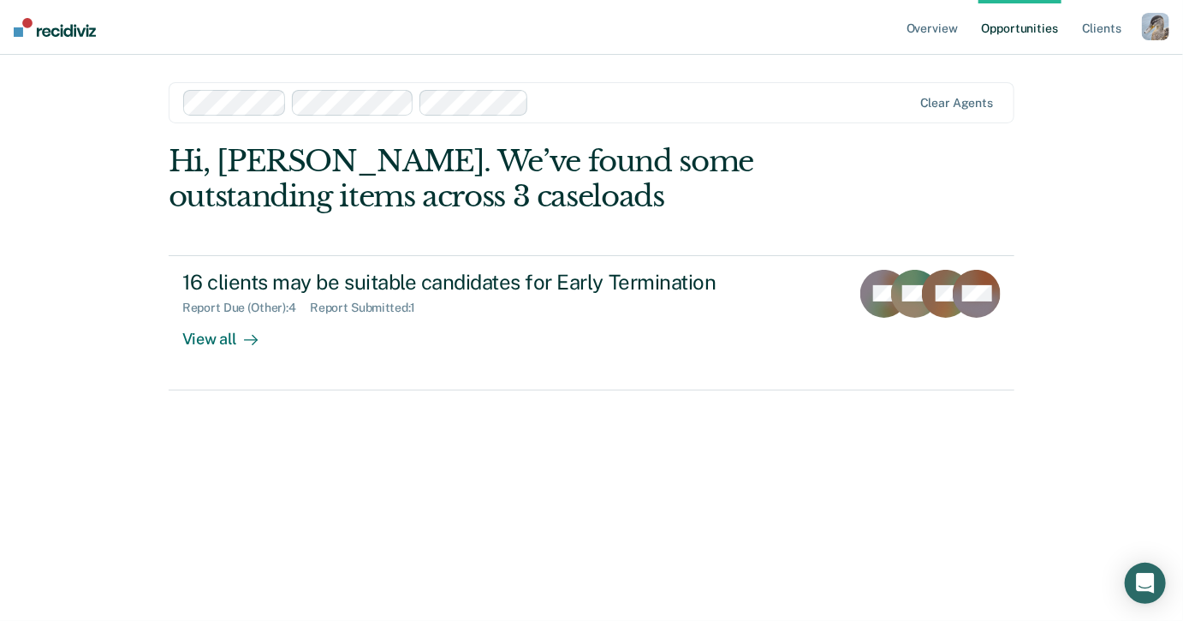  I want to click on div: 16 clients may be suitable candidates for Early Termination, so click(483, 282).